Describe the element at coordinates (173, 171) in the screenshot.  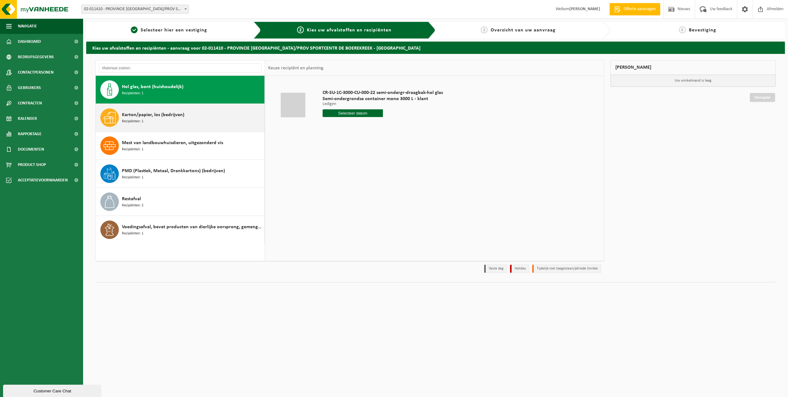
I see `span: PMD (Plastiek, Metaal, Drankkartons) (bedrijven)` at that location.